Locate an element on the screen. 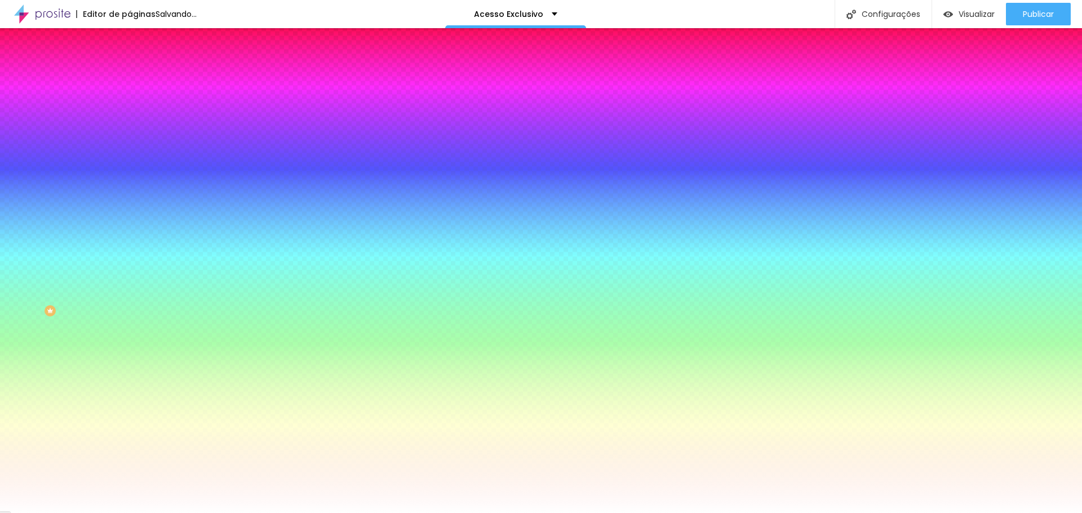 The width and height of the screenshot is (1082, 513). span: Publicar is located at coordinates (1038, 14).